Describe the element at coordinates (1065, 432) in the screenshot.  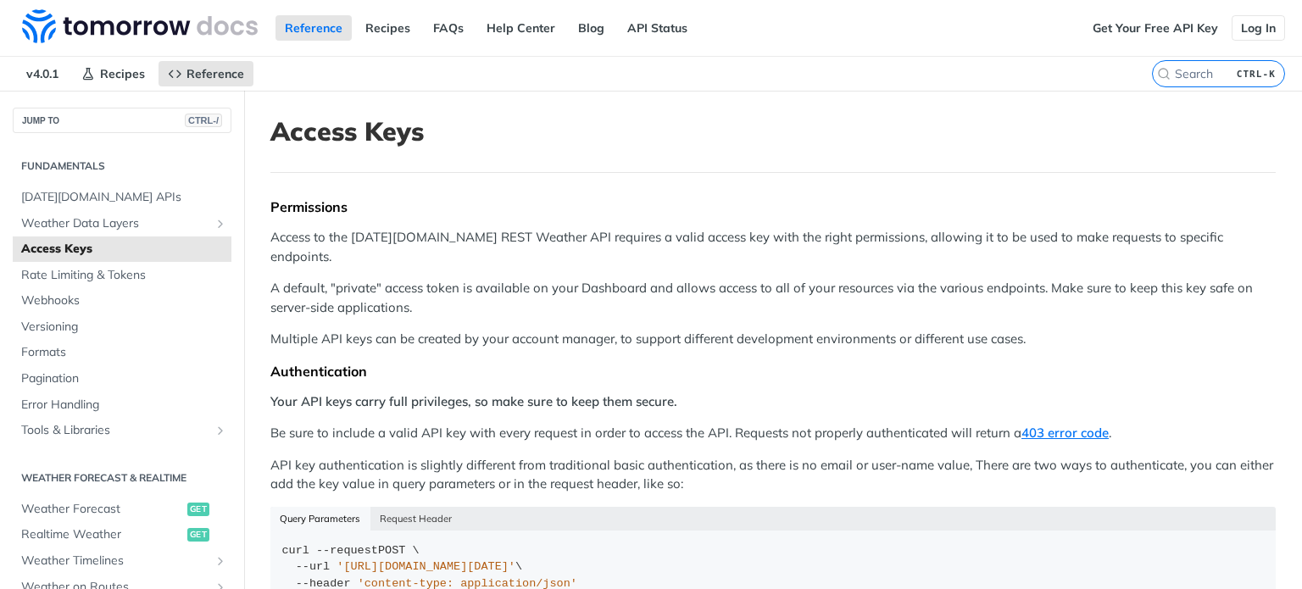
I see `a: 403 error code` at that location.